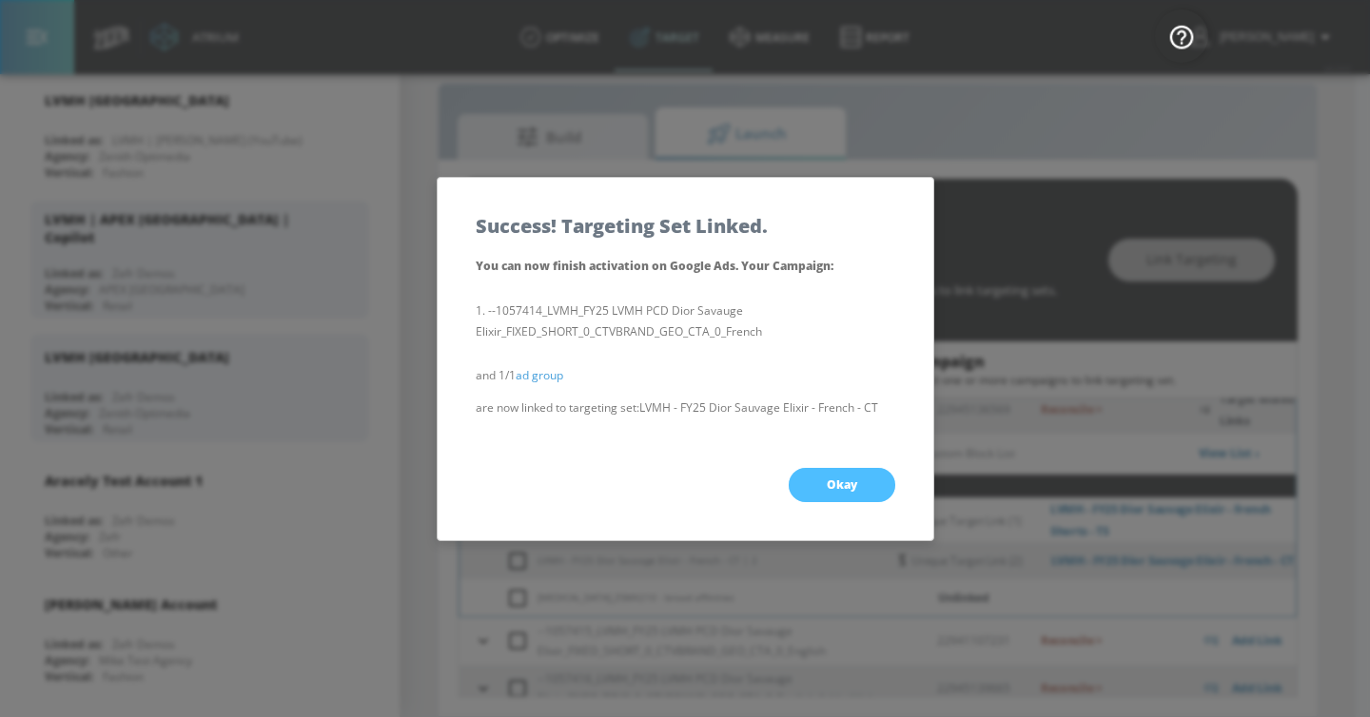 This screenshot has width=1370, height=717. What do you see at coordinates (685, 376) in the screenshot?
I see `p: and 1/1` at bounding box center [685, 376].